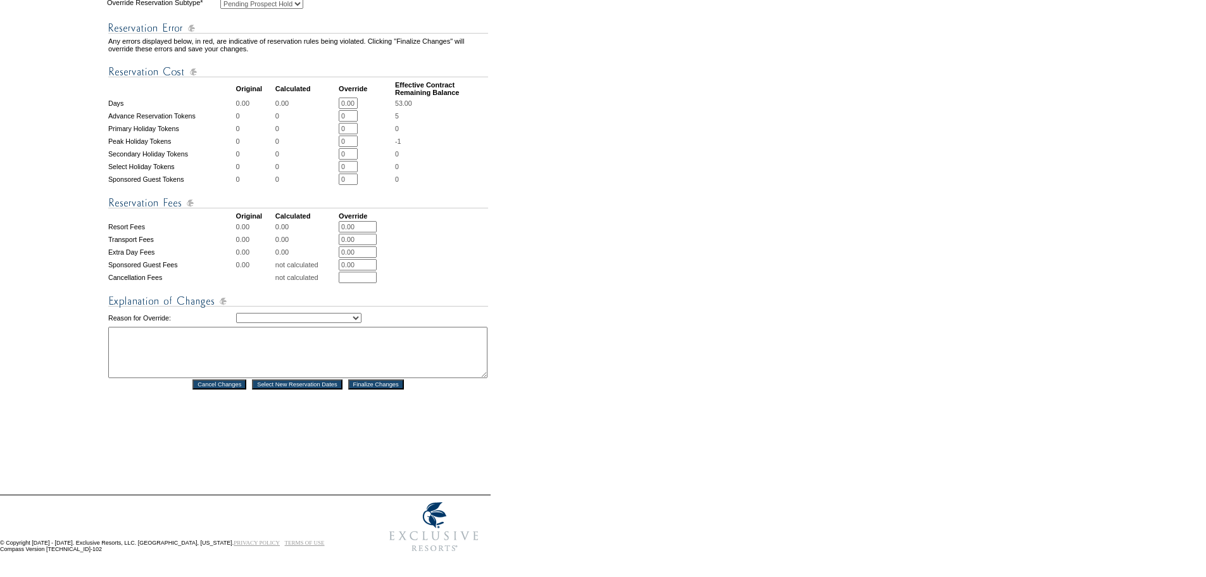  Describe the element at coordinates (172, 179) in the screenshot. I see `td: Sponsored Guest Tokens` at that location.